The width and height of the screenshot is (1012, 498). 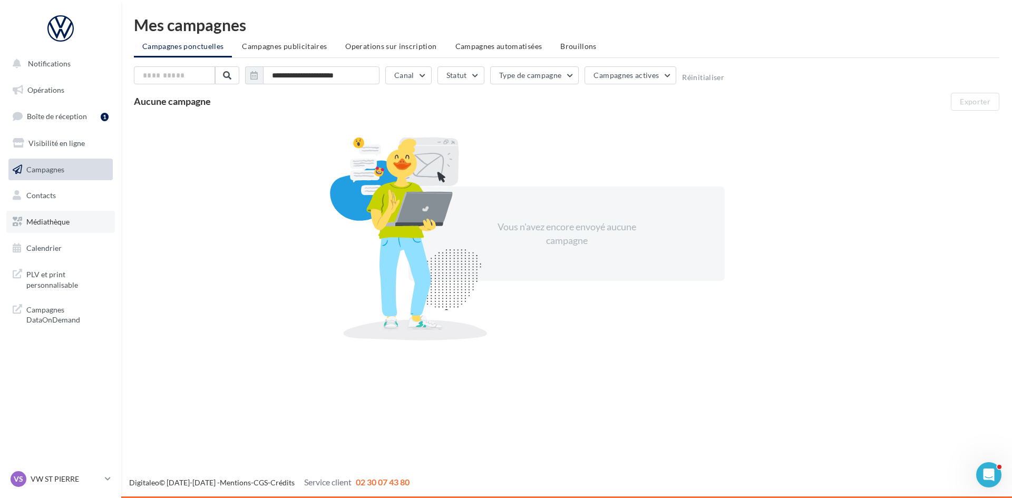 What do you see at coordinates (61, 90) in the screenshot?
I see `a: Opérations` at bounding box center [61, 90].